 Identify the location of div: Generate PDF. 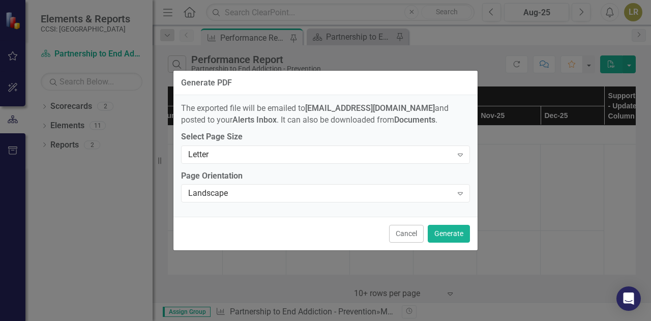
(207, 83).